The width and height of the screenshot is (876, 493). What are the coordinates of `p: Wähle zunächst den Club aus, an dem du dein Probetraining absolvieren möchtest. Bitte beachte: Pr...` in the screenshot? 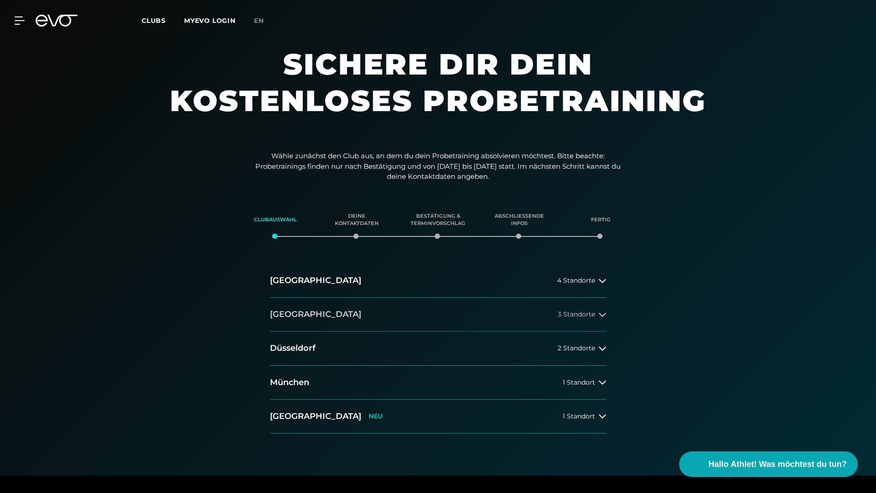 It's located at (438, 166).